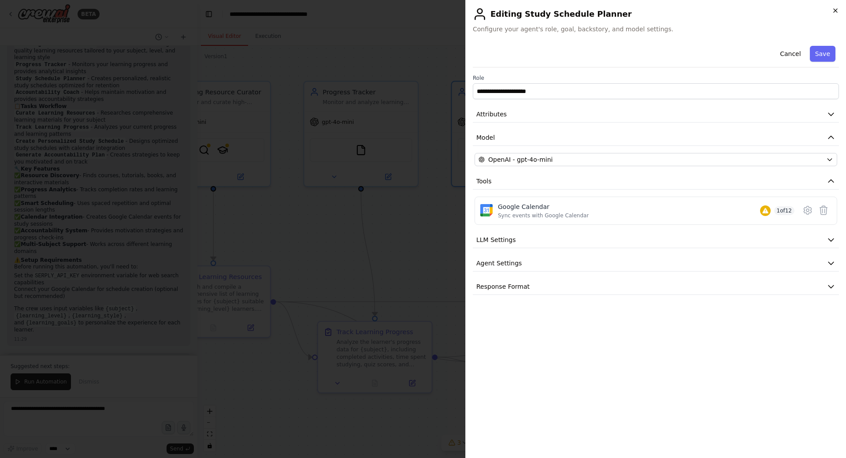 The height and width of the screenshot is (458, 846). Describe the element at coordinates (503, 286) in the screenshot. I see `span: Response Format` at that location.